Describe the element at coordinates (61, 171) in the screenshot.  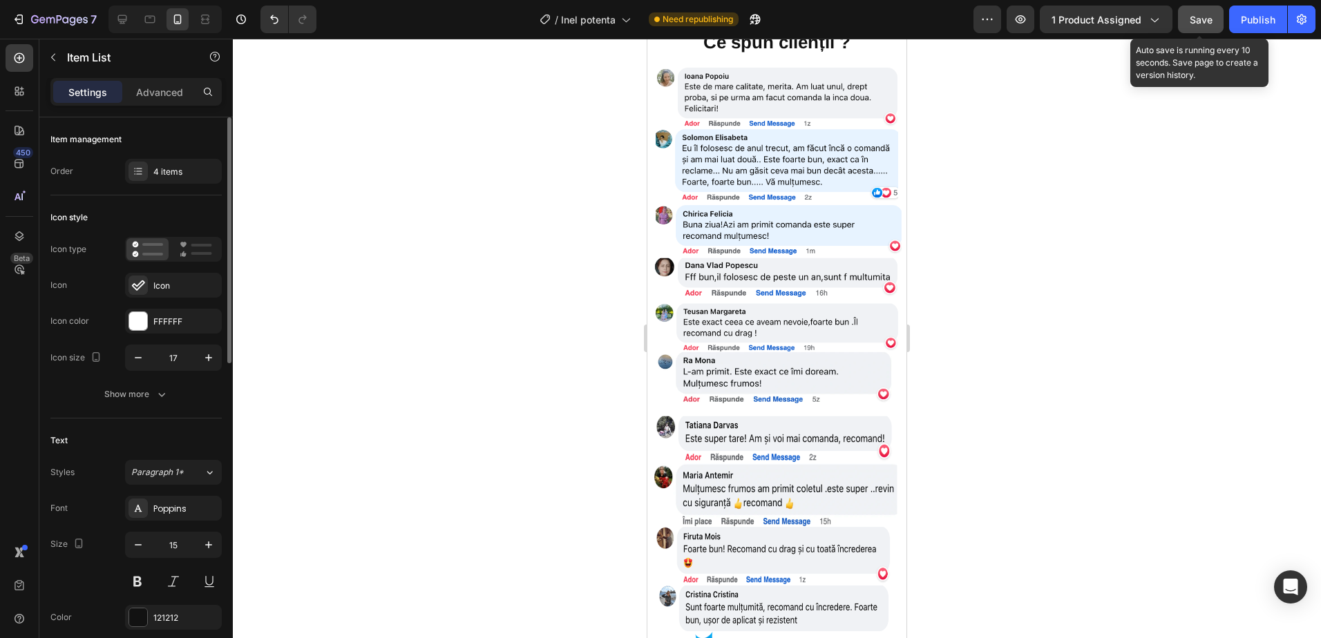
I see `div: Order` at that location.